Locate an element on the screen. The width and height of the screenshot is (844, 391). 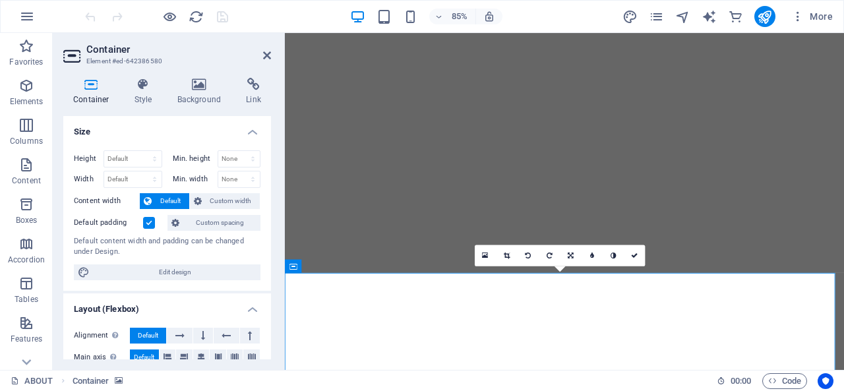
span: More is located at coordinates (812, 16).